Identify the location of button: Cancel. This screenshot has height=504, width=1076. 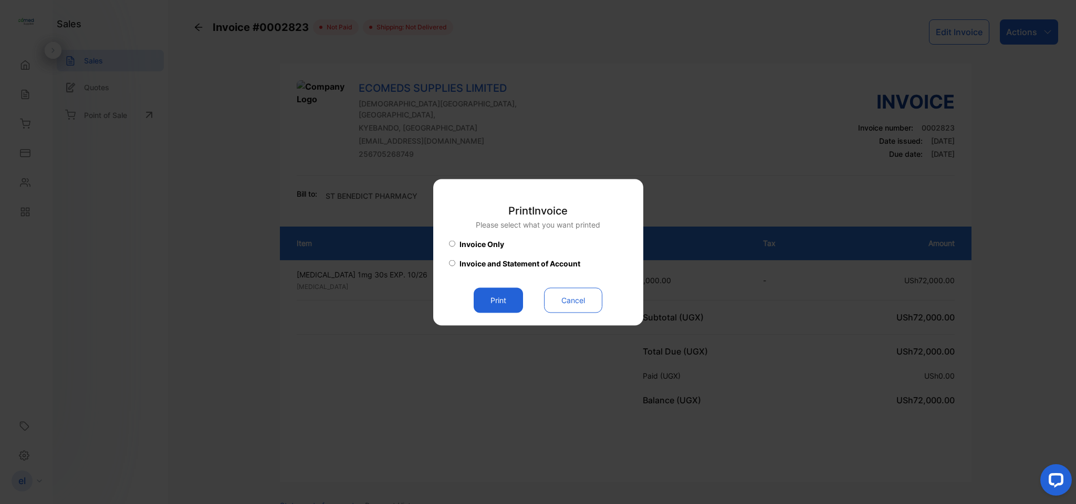
(573, 300).